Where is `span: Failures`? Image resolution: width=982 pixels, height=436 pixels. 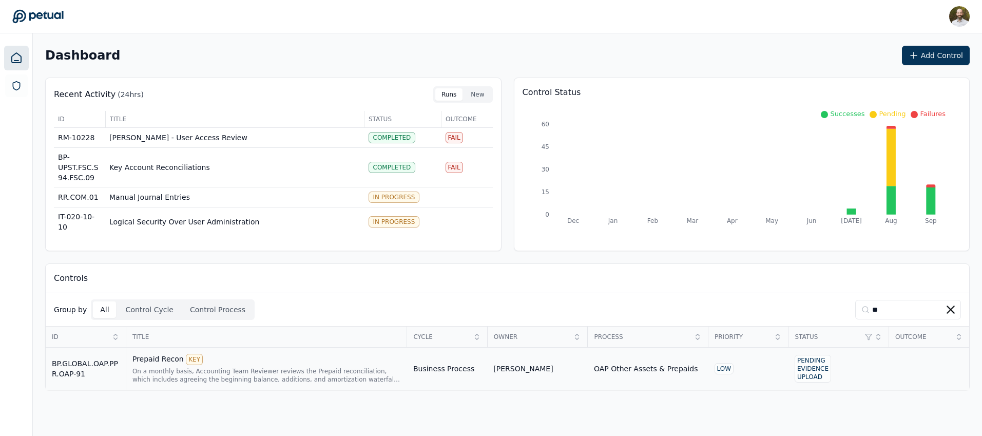
span: Failures is located at coordinates (933, 113).